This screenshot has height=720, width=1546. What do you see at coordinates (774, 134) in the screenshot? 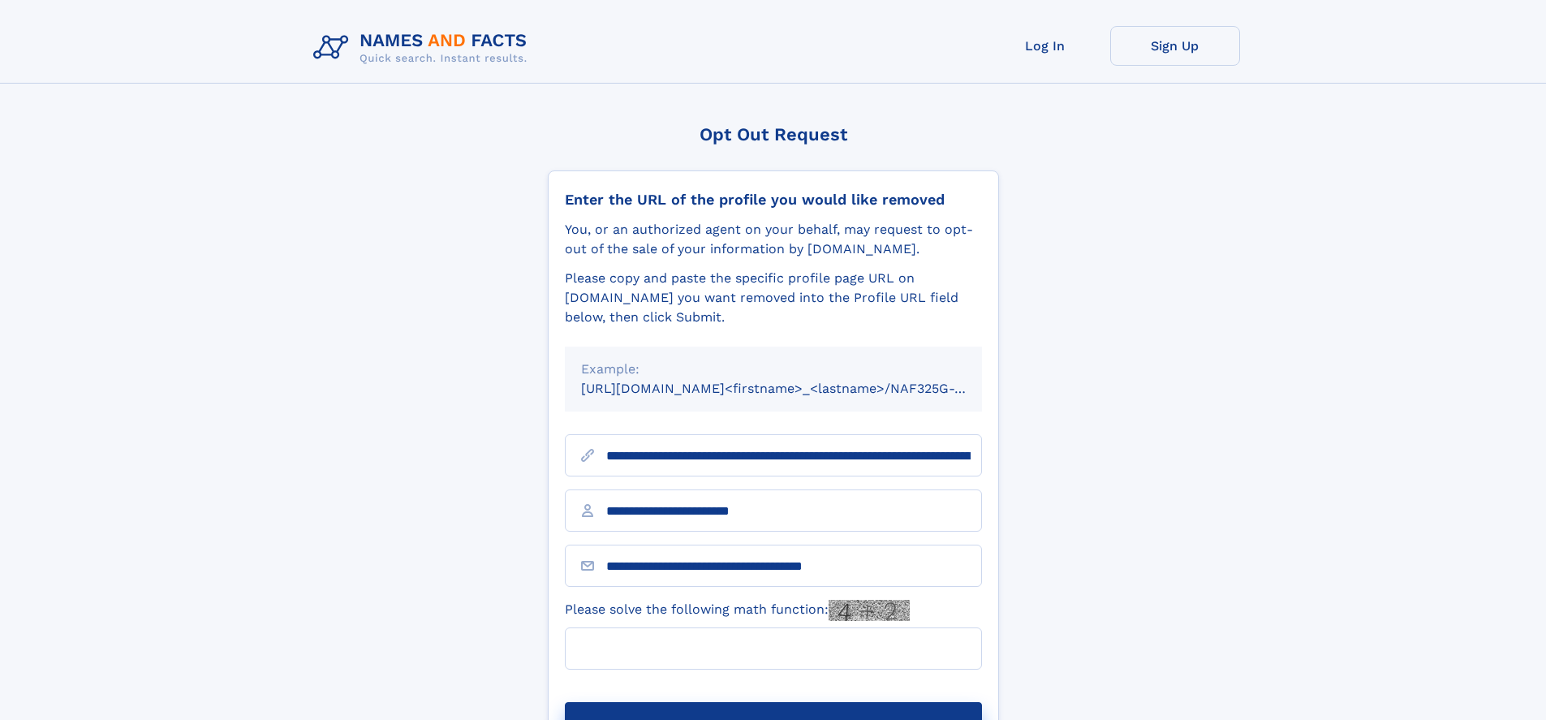
I see `div: Opt Out Request` at bounding box center [774, 134].